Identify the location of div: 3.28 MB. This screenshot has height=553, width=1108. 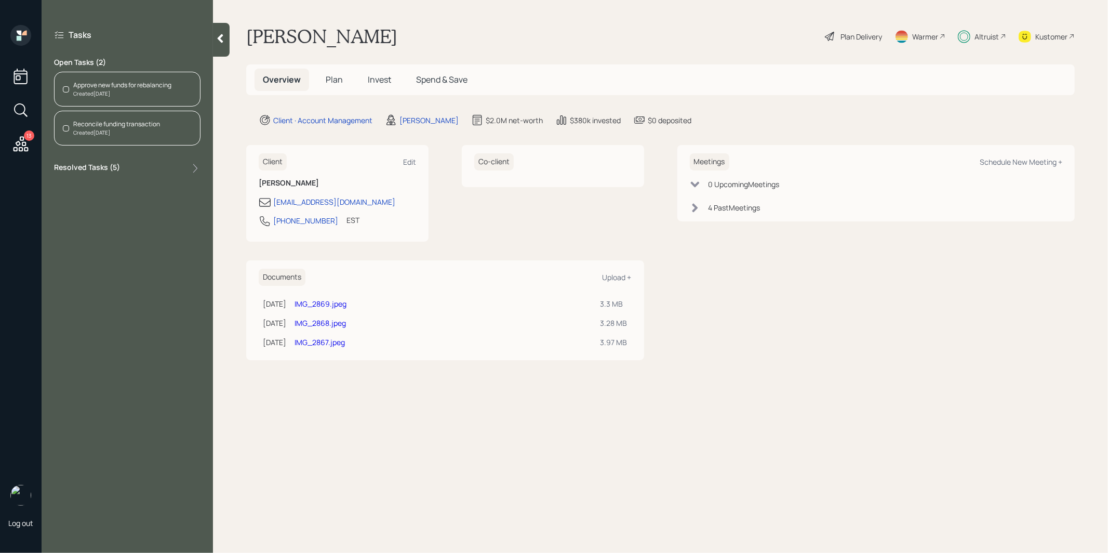
(614, 323).